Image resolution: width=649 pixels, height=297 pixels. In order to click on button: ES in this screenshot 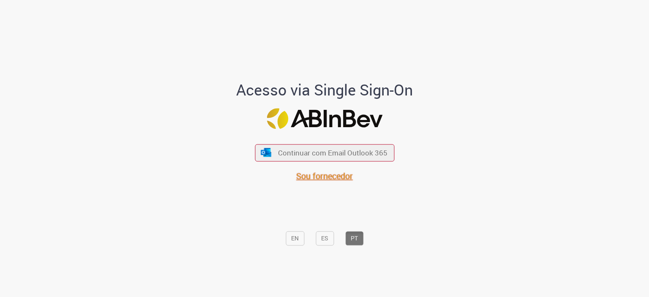, I will do `click(325, 239)`.